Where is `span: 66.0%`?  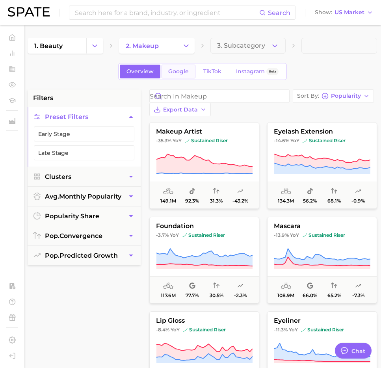 span: 66.0% is located at coordinates (310, 296).